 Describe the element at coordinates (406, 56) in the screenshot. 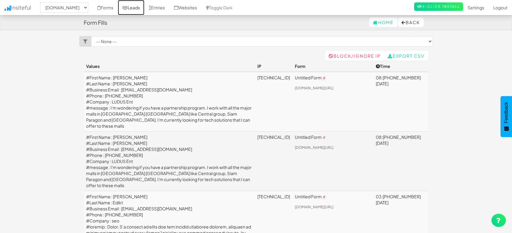

I see `a: Export CSV` at that location.